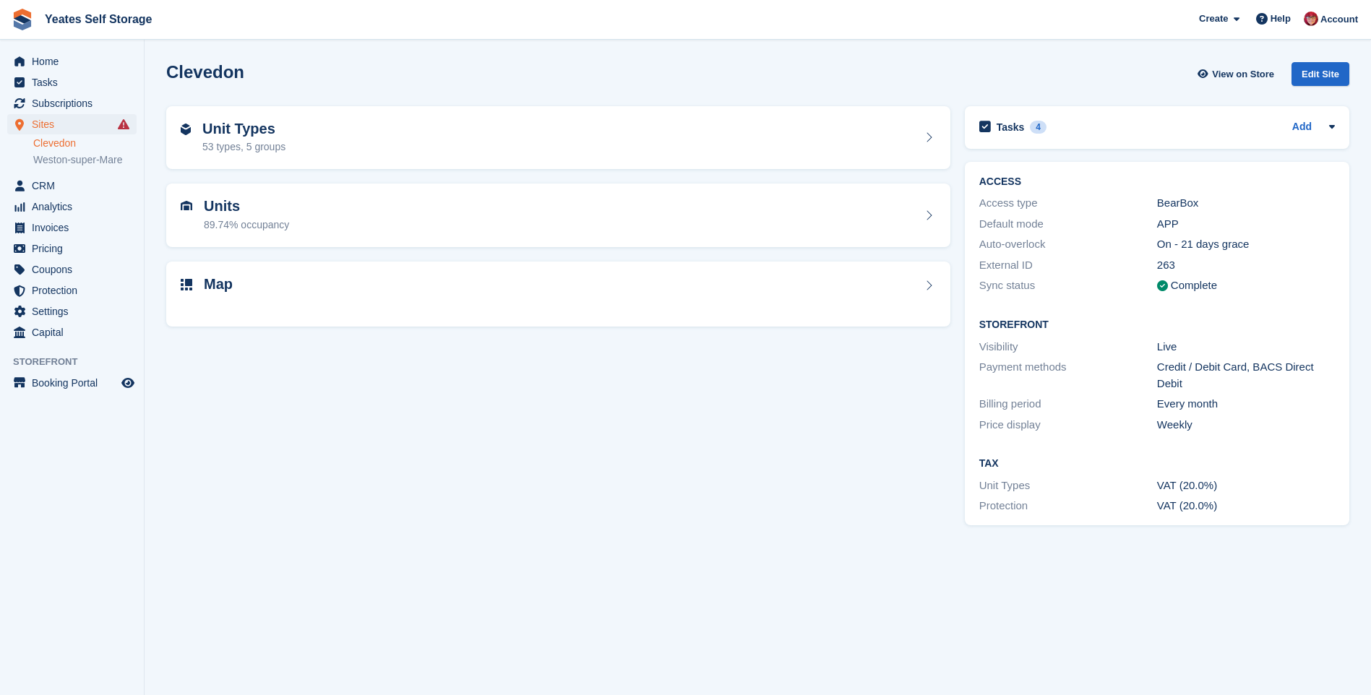 Image resolution: width=1371 pixels, height=695 pixels. Describe the element at coordinates (1301, 127) in the screenshot. I see `a: Add` at that location.